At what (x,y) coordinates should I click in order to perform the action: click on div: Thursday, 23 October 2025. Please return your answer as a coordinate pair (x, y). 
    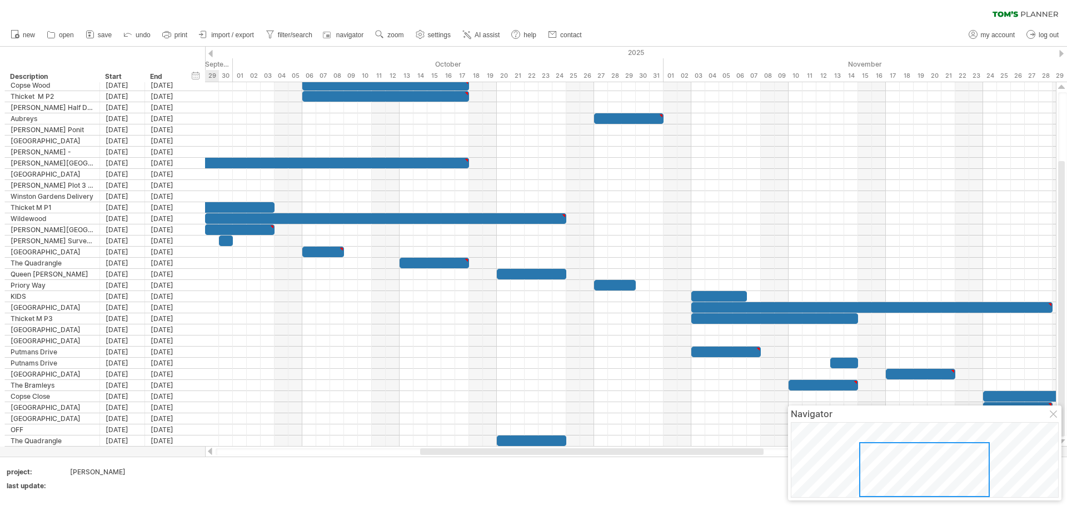
    Looking at the image, I should click on (545, 76).